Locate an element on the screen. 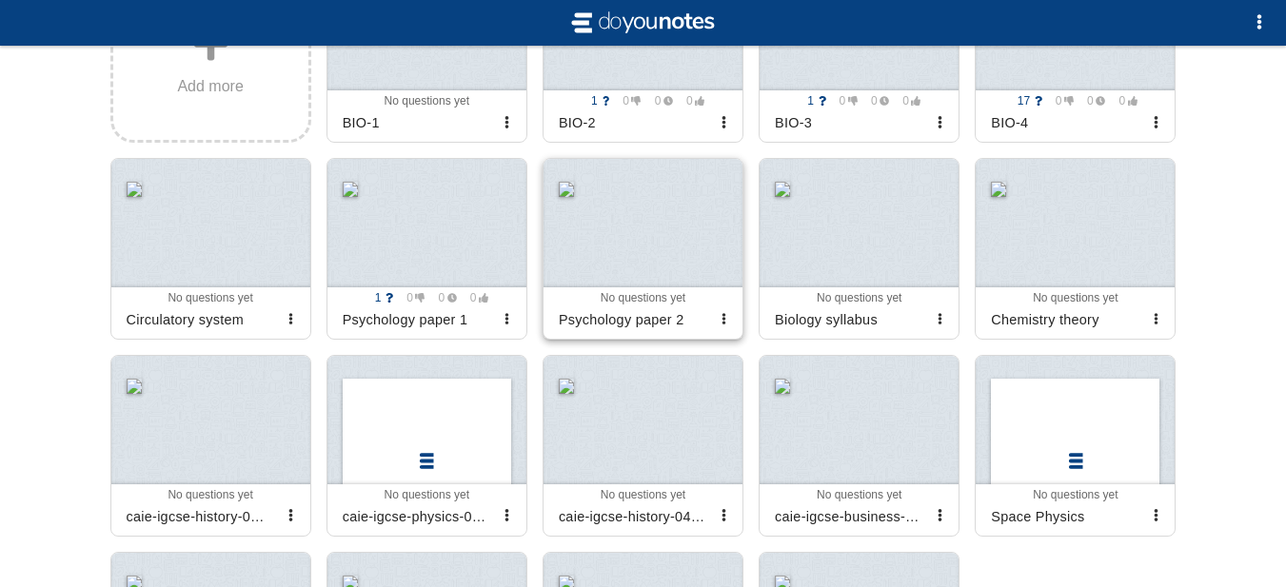  div: caie-igcse-physics-0625-theory-6686f8dda429782f07a1c8bf-811 is located at coordinates (415, 517).